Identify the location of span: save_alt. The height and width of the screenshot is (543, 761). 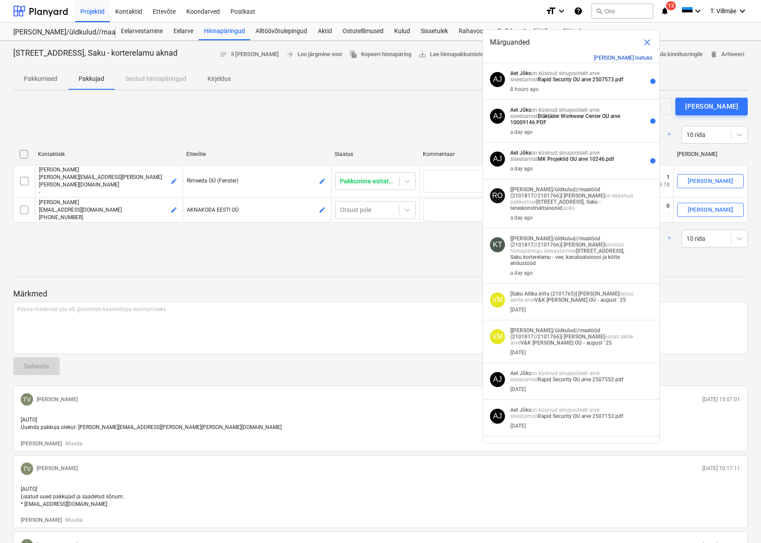
(422, 54).